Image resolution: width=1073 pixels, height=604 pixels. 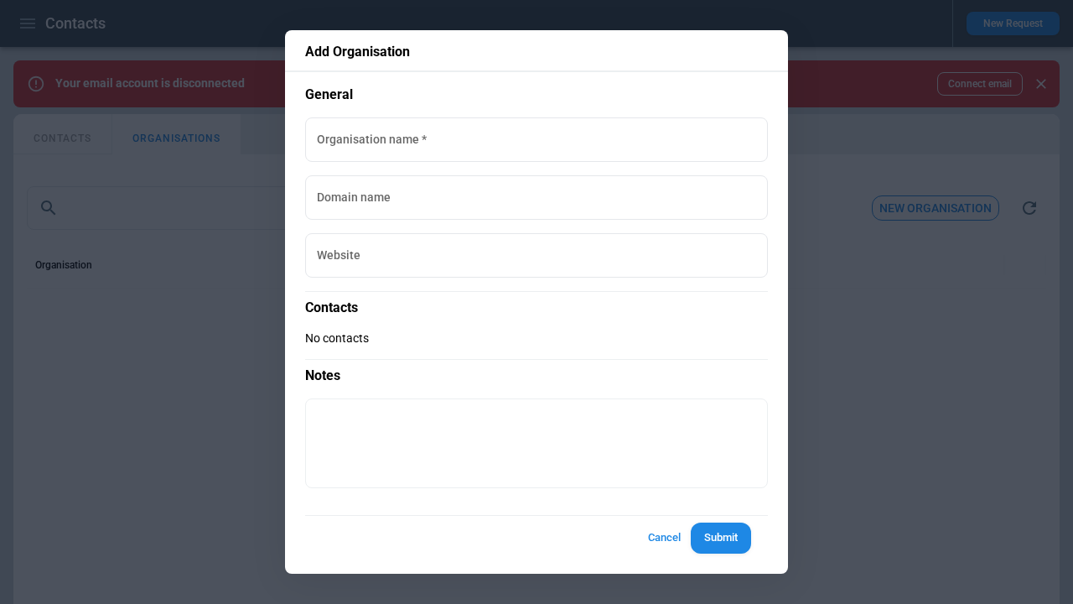 I want to click on button: Cancel, so click(x=664, y=538).